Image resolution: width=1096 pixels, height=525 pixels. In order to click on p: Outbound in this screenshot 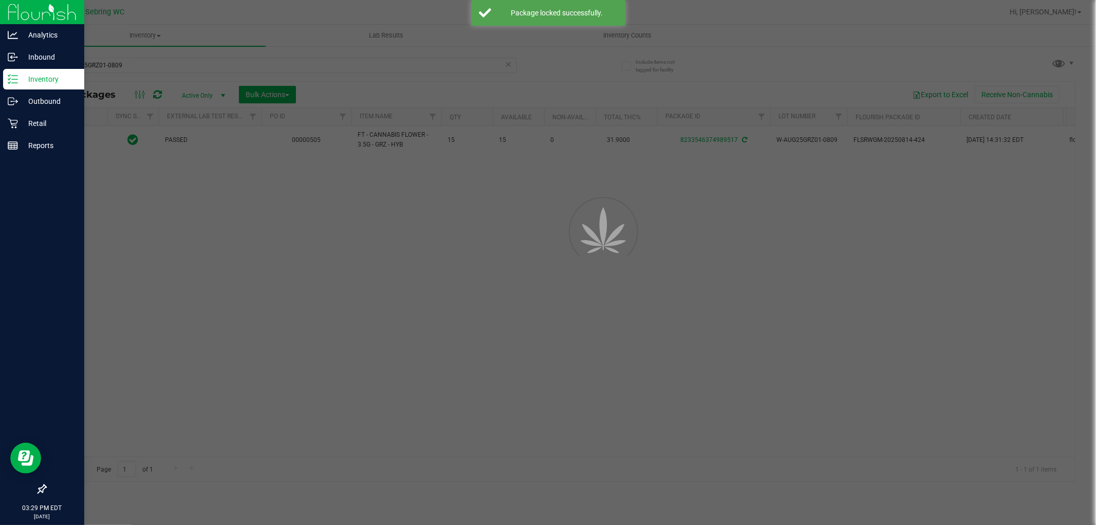, I will do `click(49, 101)`.